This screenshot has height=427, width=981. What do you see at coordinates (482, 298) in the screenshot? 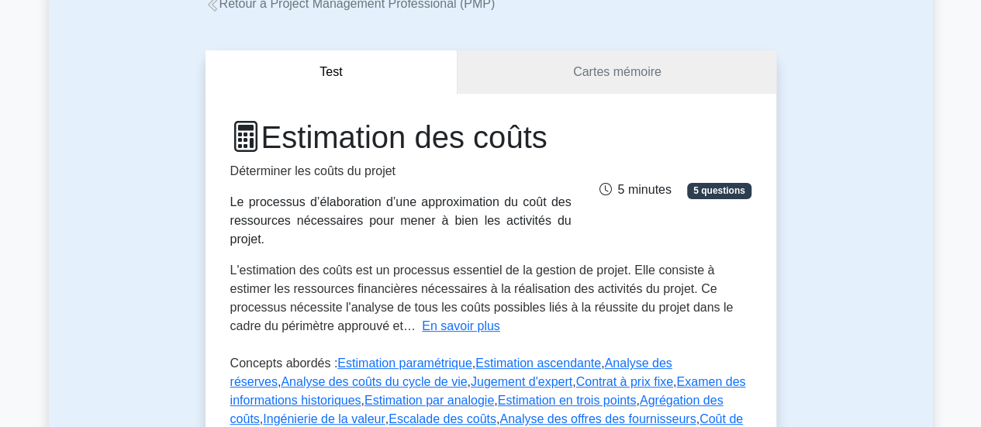
I see `font: L'estimation des coûts est un processus essentiel de la gestion de projet. Elle consiste à estime...` at bounding box center [482, 298].